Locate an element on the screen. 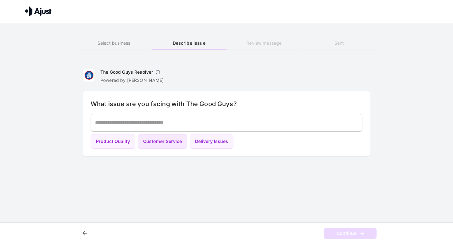 The height and width of the screenshot is (244, 453). h6: Sent is located at coordinates (339, 43).